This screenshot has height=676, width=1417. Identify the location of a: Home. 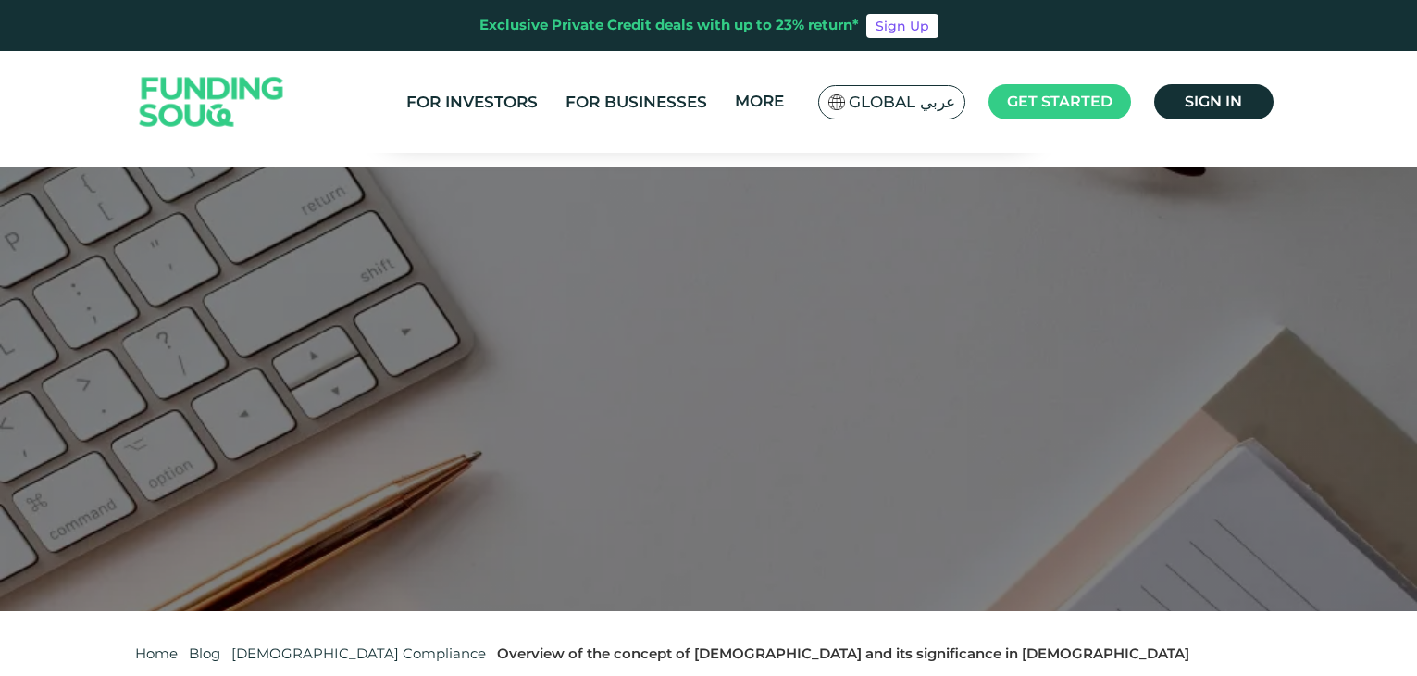
(156, 653).